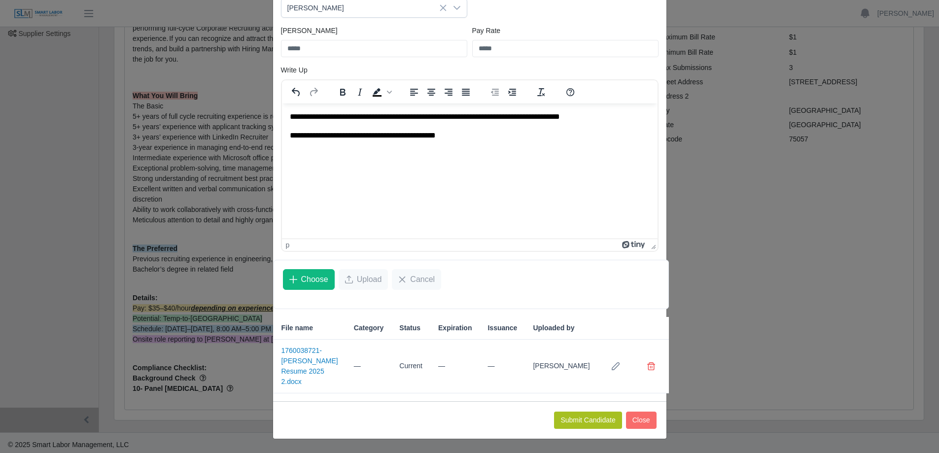  I want to click on span: Expiration, so click(455, 328).